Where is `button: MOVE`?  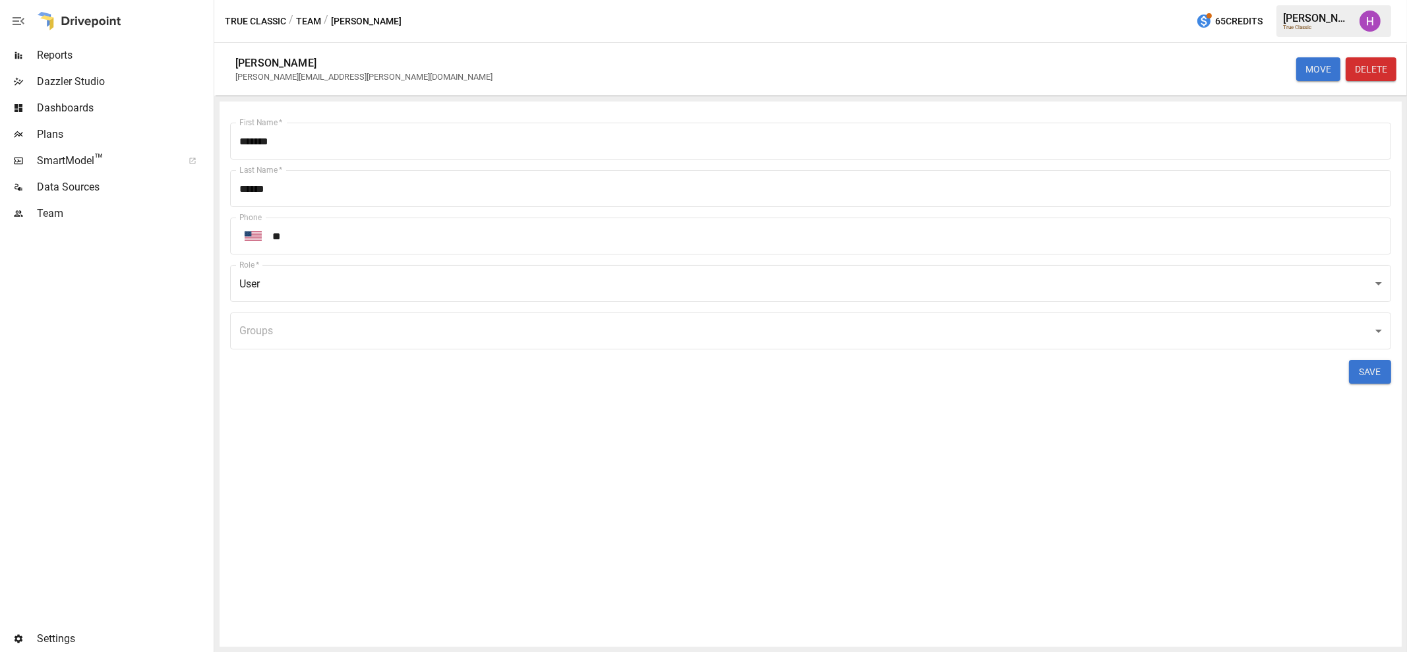
button: MOVE is located at coordinates (1318, 69).